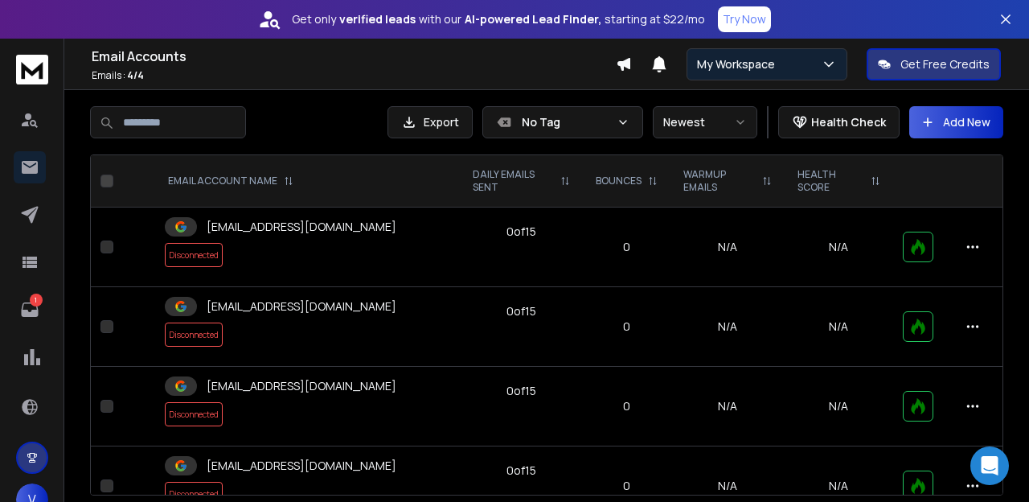 The height and width of the screenshot is (502, 1029). What do you see at coordinates (566, 122) in the screenshot?
I see `p: No Tag` at bounding box center [566, 122].